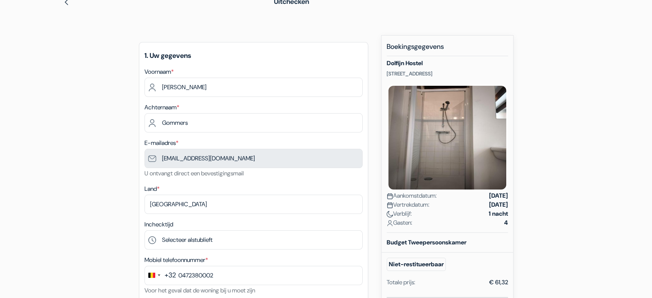 The width and height of the screenshot is (652, 298). What do you see at coordinates (160, 107) in the screenshot?
I see `font: Achternaam` at bounding box center [160, 107].